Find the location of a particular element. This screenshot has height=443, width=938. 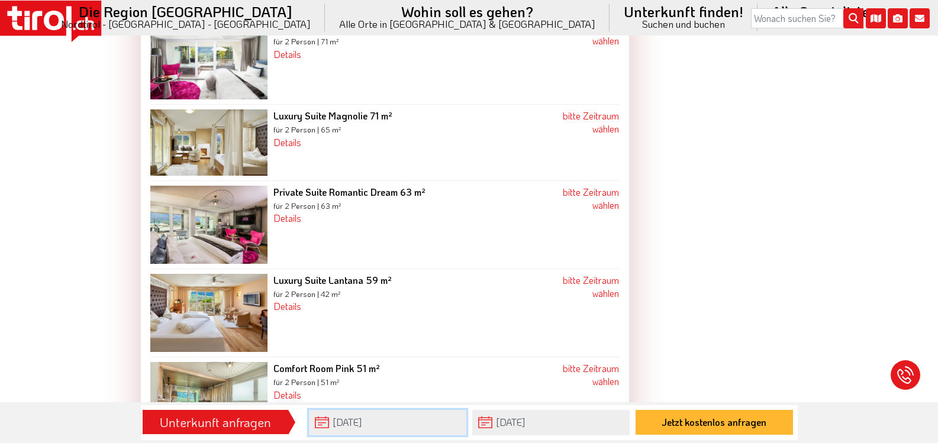

small: für 2 Person | 63 m² is located at coordinates (307, 206).